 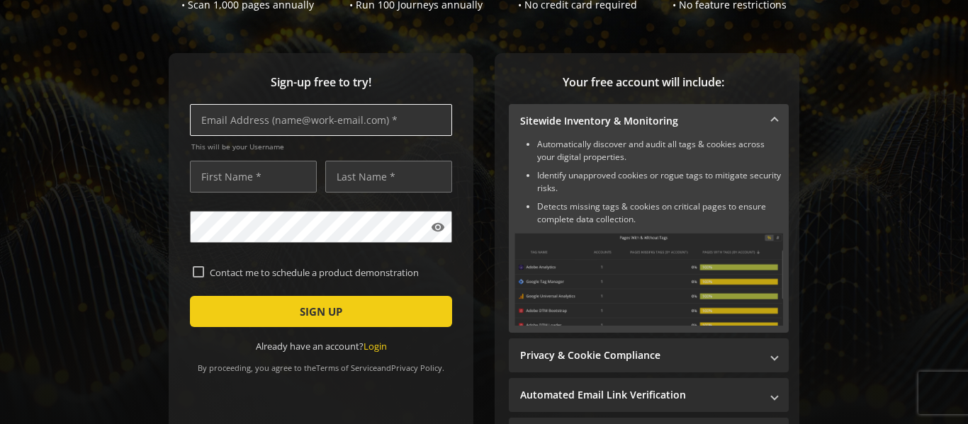 I want to click on a: Privacy Policy, so click(x=417, y=368).